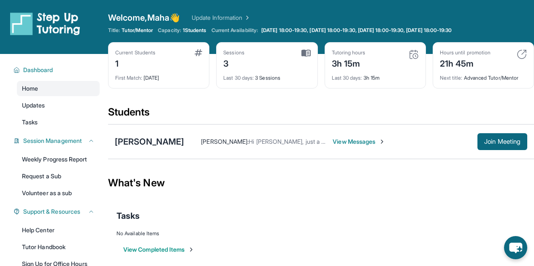 This screenshot has height=266, width=534. What do you see at coordinates (57, 70) in the screenshot?
I see `button: Dashboard` at bounding box center [57, 70].